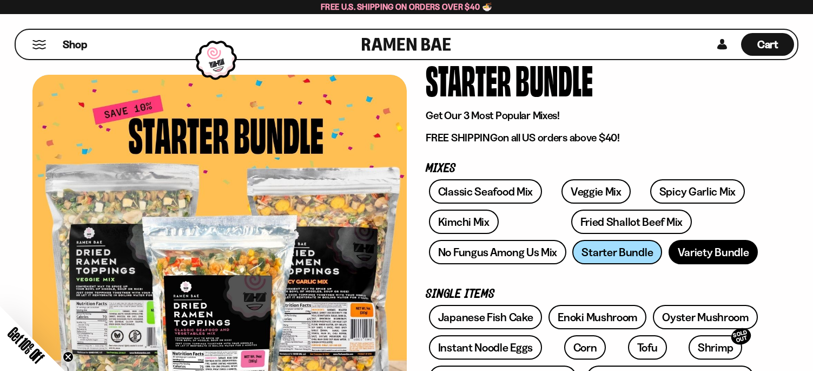  I want to click on p: Mixes, so click(594, 168).